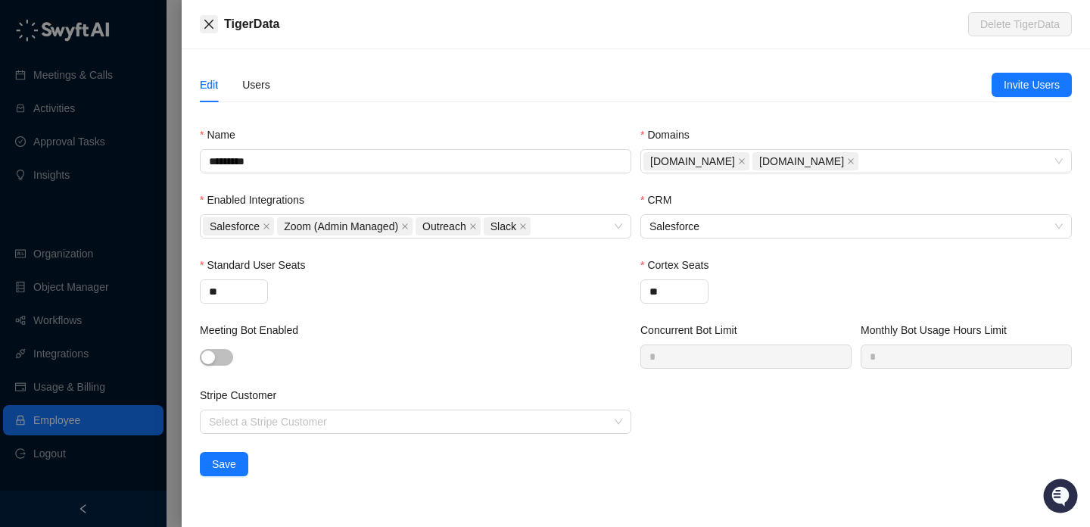  What do you see at coordinates (254, 330) in the screenshot?
I see `label: Meeting Bot Enabled` at bounding box center [254, 330].